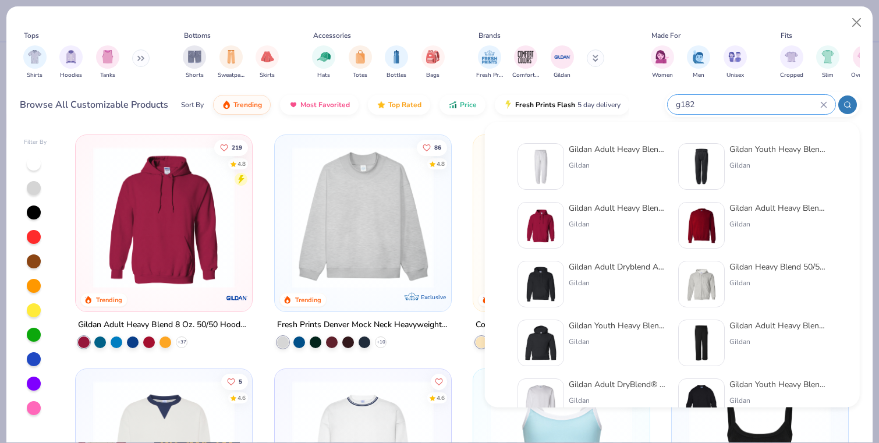  What do you see at coordinates (618, 325) in the screenshot?
I see `div: Gildan Youth Heavy Blend™ 8 oz., 50/50 Hooded Sweatshirt` at bounding box center [618, 325].